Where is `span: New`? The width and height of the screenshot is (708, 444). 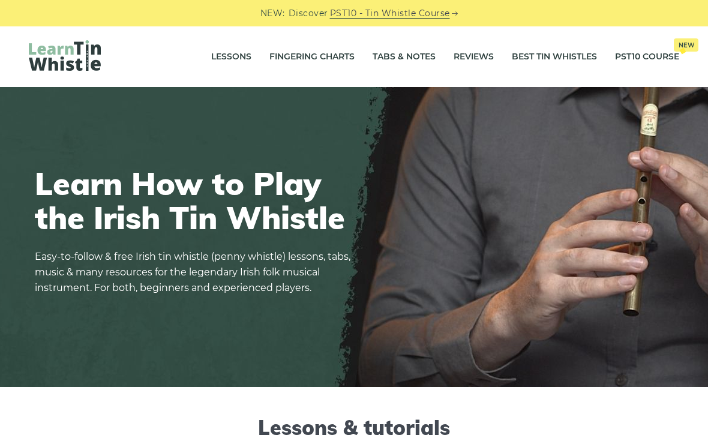
span: New is located at coordinates (686, 45).